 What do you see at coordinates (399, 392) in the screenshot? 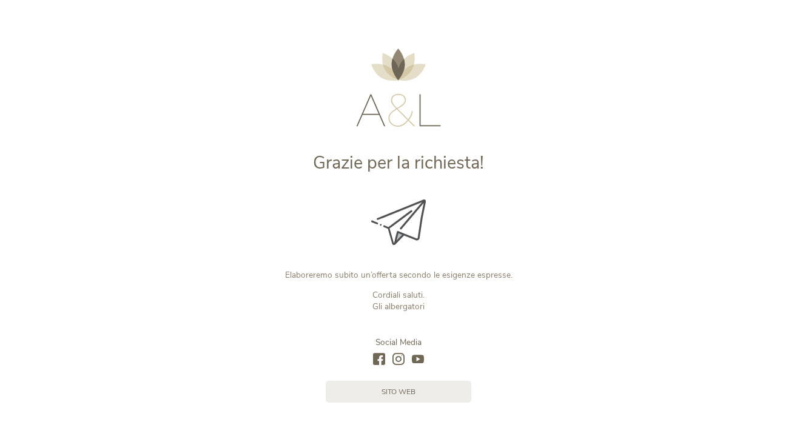
I see `span: sito web` at bounding box center [399, 392].